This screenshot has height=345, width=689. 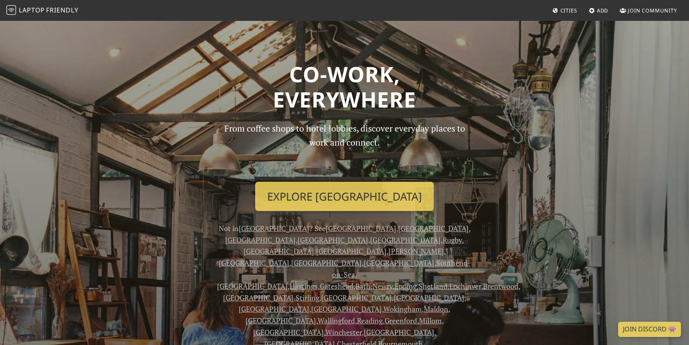 I want to click on p: From coffee shops to hotel lobbies, discover everyday places to work and connect., so click(x=345, y=148).